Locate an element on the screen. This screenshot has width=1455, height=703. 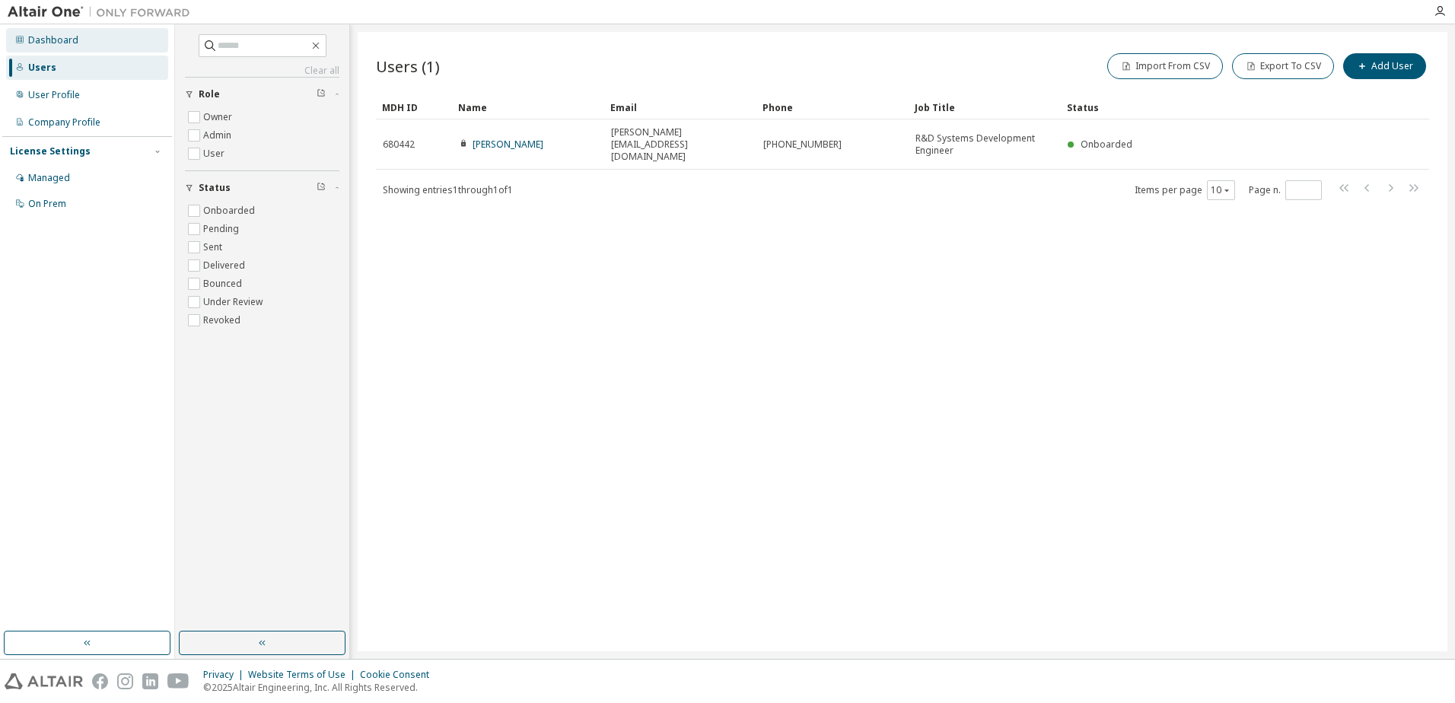
span: Onboarded is located at coordinates (1107, 144).